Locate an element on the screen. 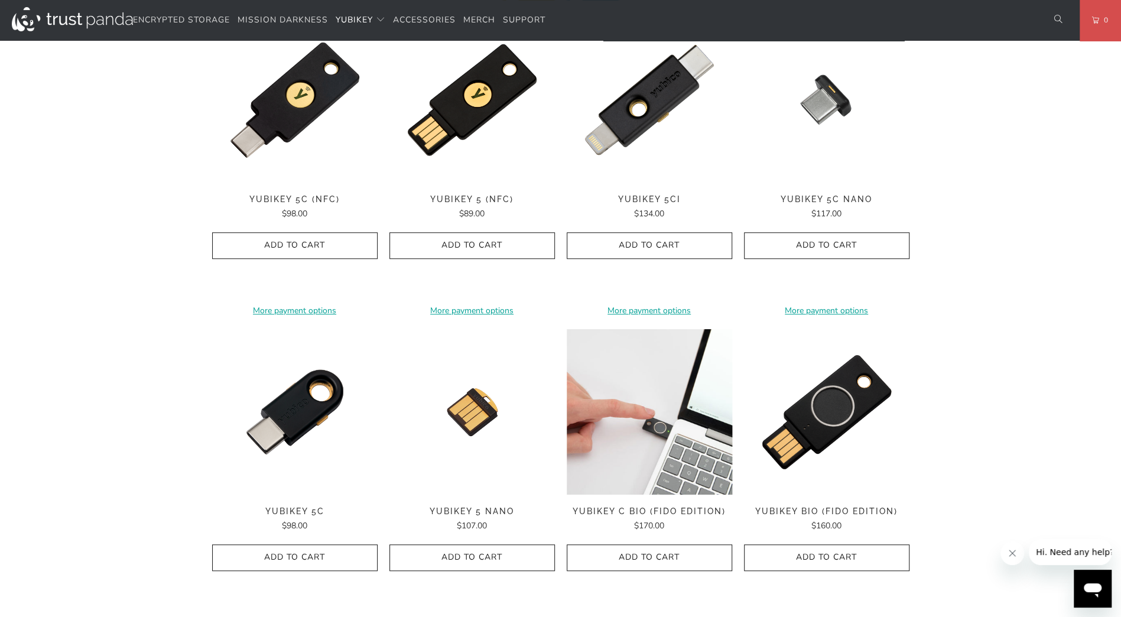 The width and height of the screenshot is (1121, 617). span: YubiKey 5Ci is located at coordinates (649, 199).